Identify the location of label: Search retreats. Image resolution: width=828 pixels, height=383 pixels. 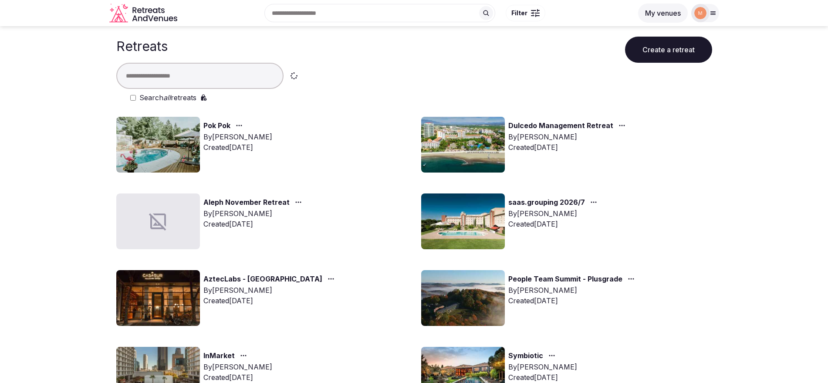
(168, 98).